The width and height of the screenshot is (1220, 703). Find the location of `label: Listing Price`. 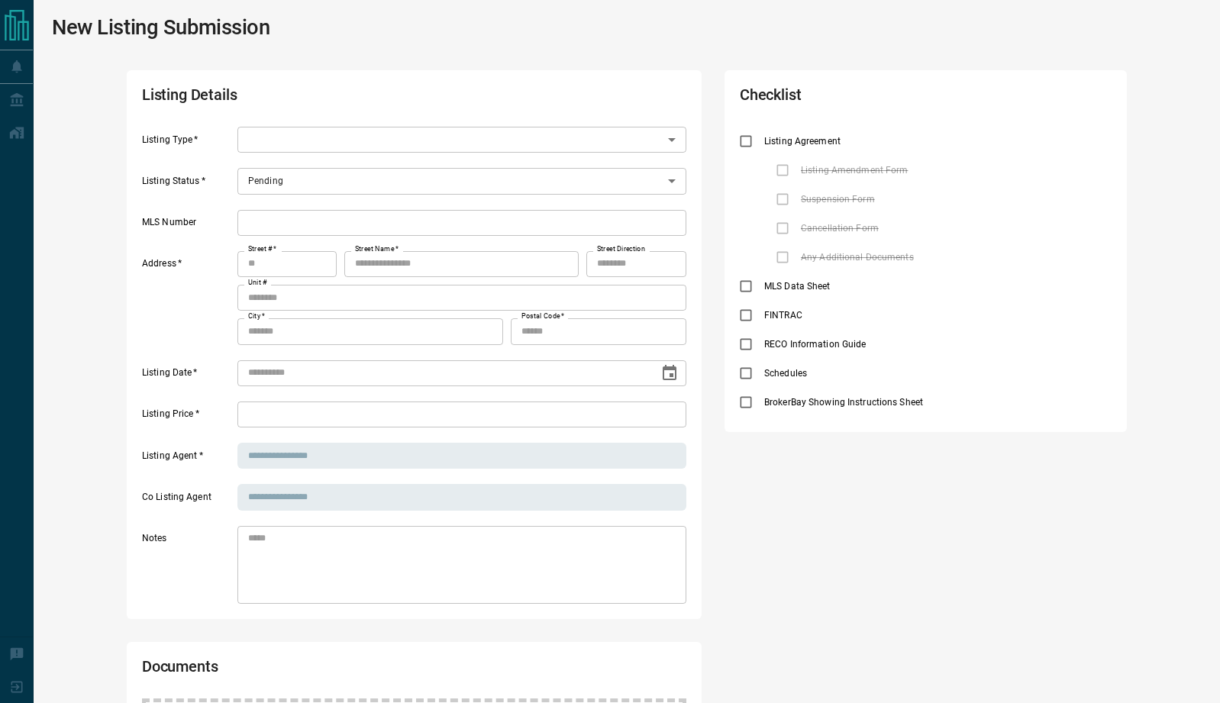

label: Listing Price is located at coordinates (188, 418).